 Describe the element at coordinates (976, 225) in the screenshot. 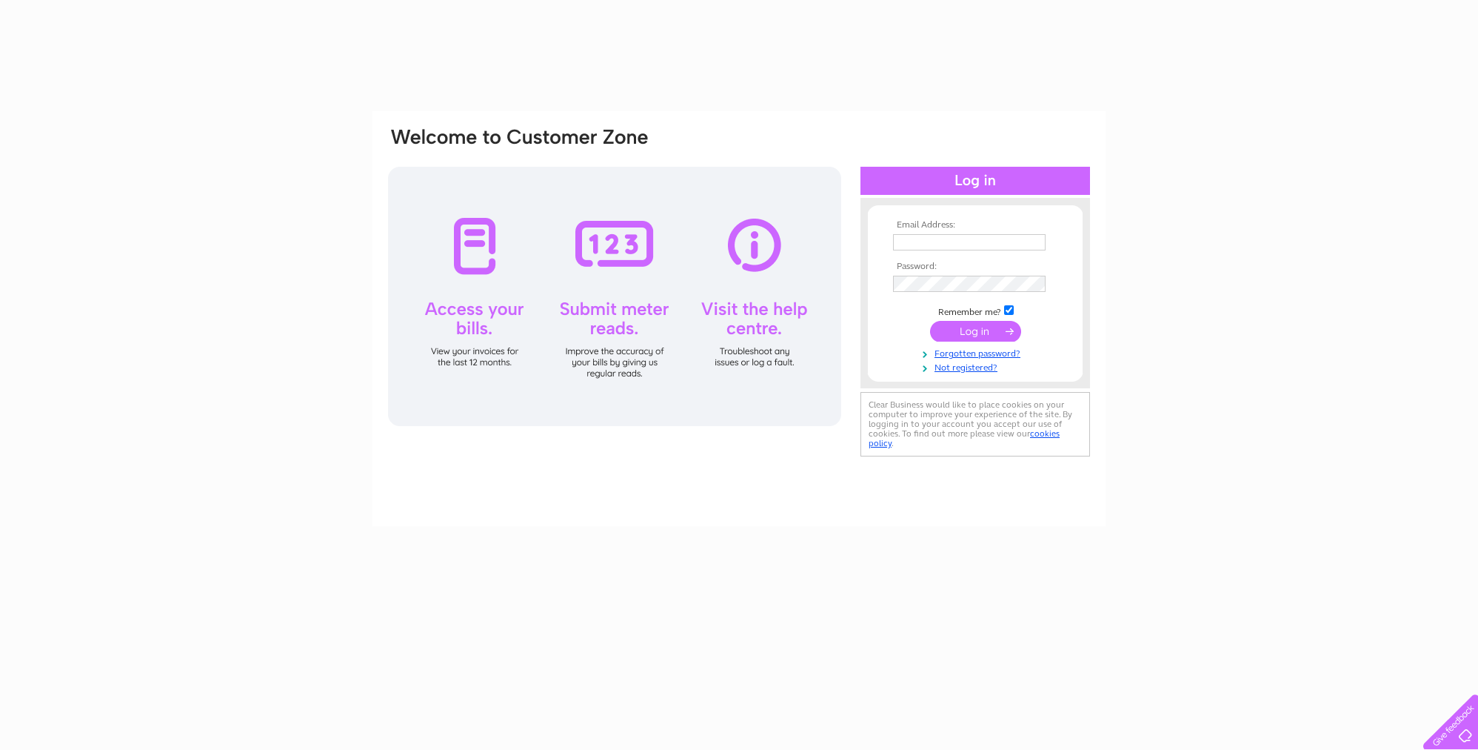

I see `th: Email Address:` at that location.